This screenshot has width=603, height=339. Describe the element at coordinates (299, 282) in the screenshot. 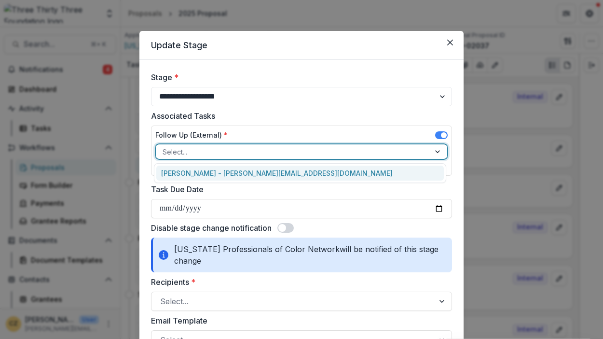

I see `label: Recipients` at that location.